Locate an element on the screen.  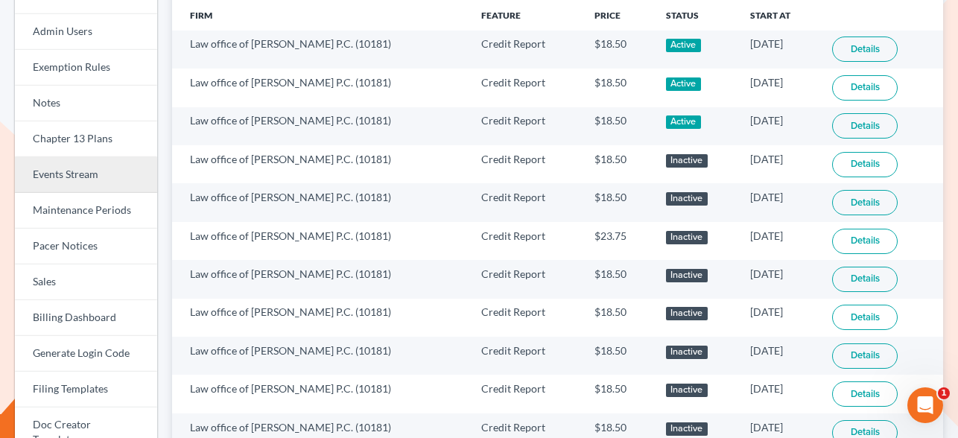
a: Events Stream is located at coordinates (86, 175).